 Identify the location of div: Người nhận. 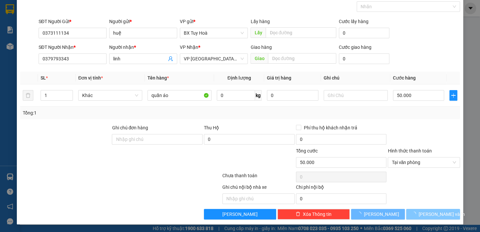
(143, 47).